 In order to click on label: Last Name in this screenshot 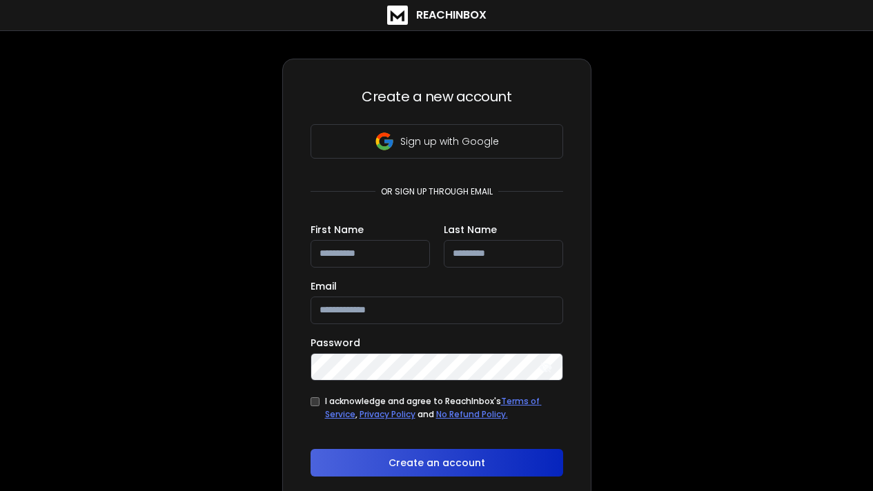, I will do `click(470, 230)`.